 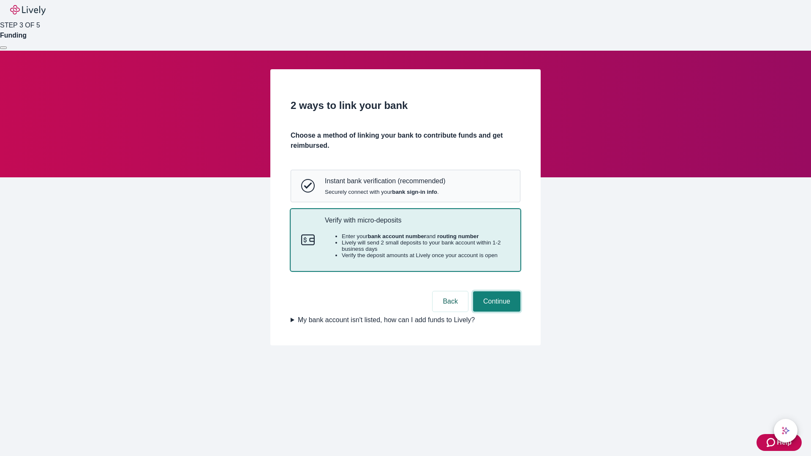 What do you see at coordinates (779, 443) in the screenshot?
I see `button: Zendesk support iconHelp` at bounding box center [779, 443].